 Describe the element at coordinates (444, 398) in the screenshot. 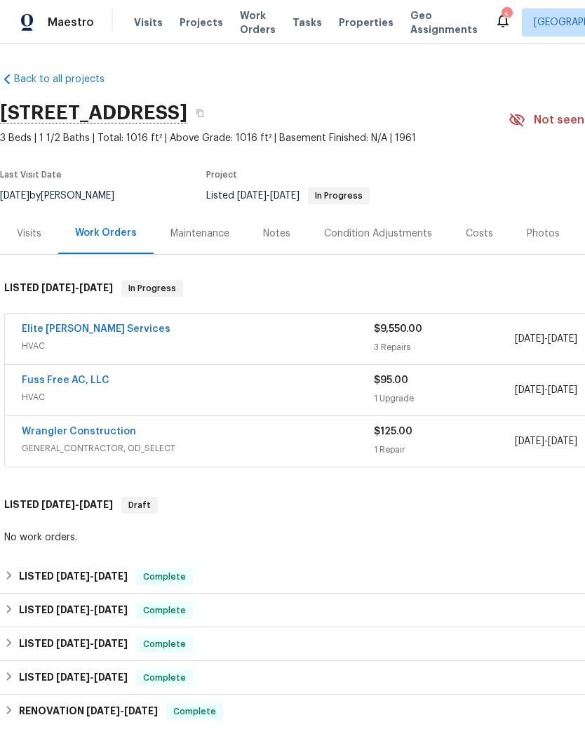

I see `div: 1 Upgrade` at that location.